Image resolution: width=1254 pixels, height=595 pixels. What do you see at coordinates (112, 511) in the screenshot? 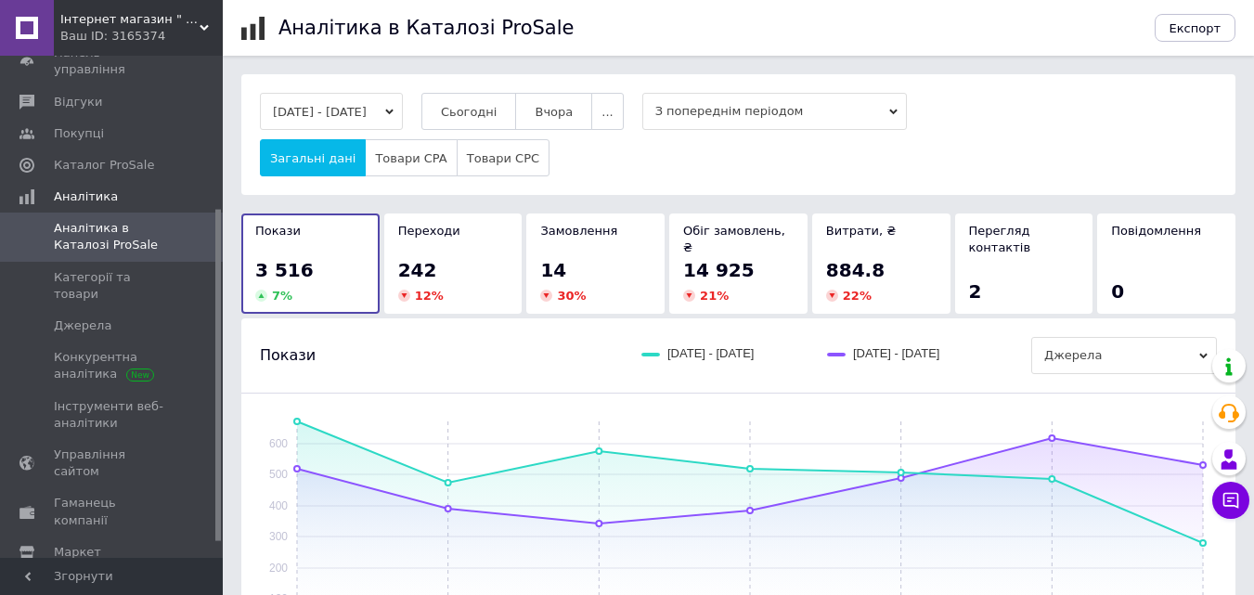
I see `span: Гаманець компанії` at bounding box center [112, 511].